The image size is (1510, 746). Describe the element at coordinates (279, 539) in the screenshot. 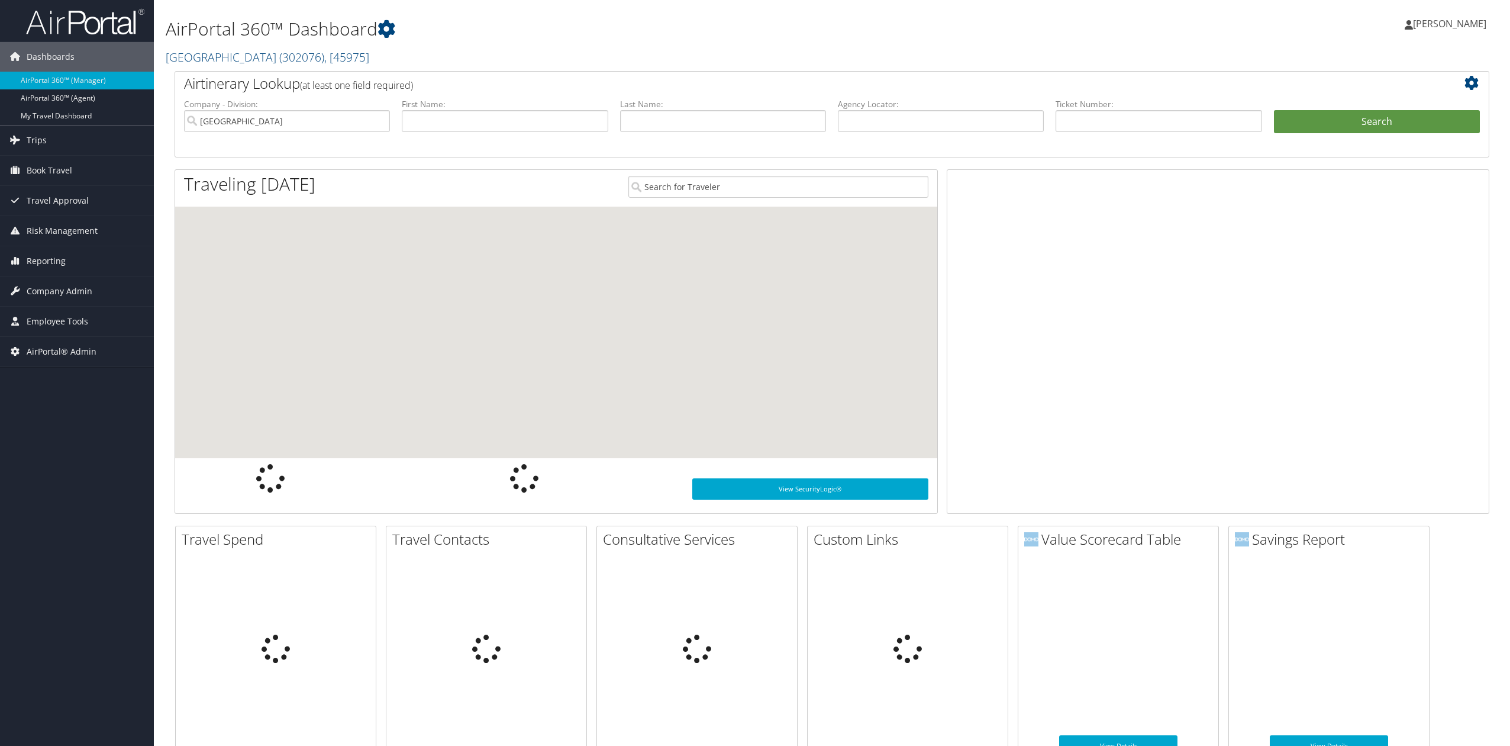

I see `h2: Travel Spend` at that location.